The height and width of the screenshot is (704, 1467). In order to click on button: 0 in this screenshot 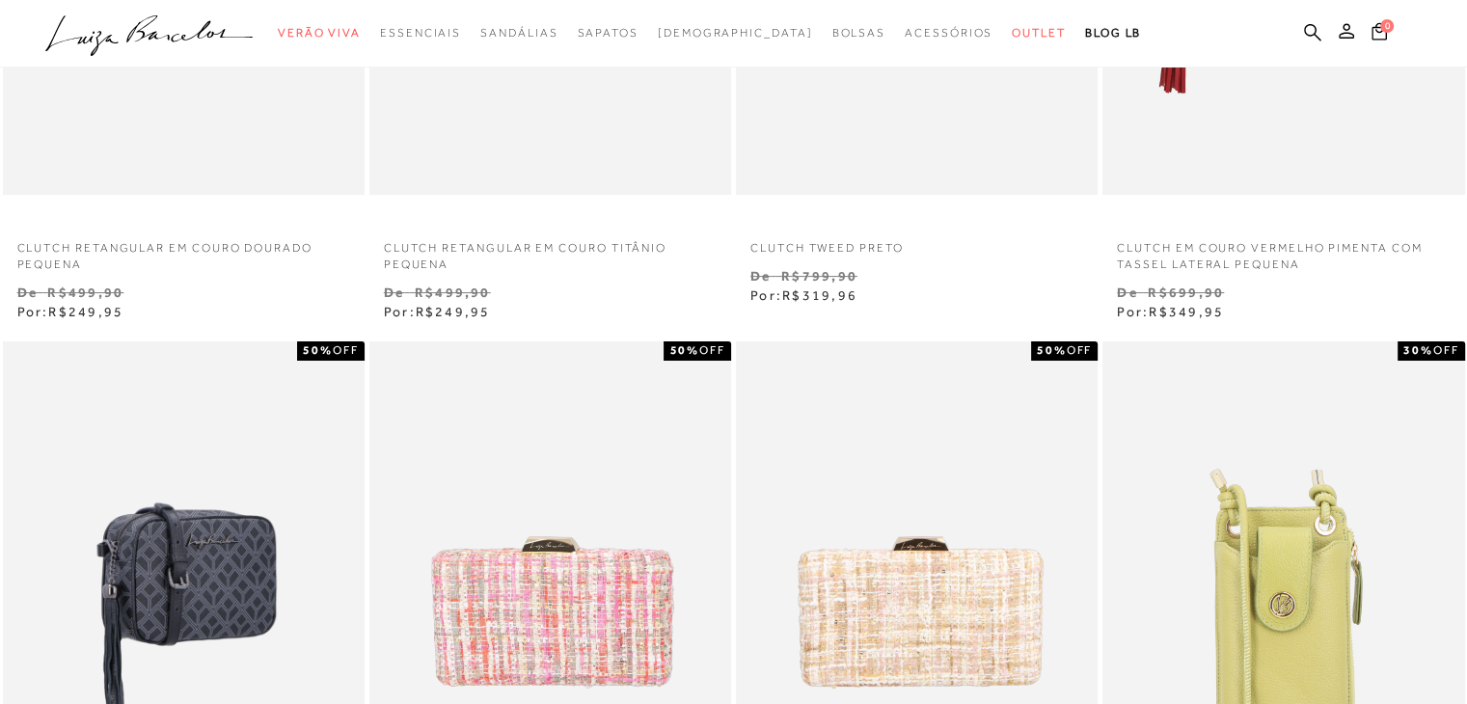, I will do `click(1379, 34)`.